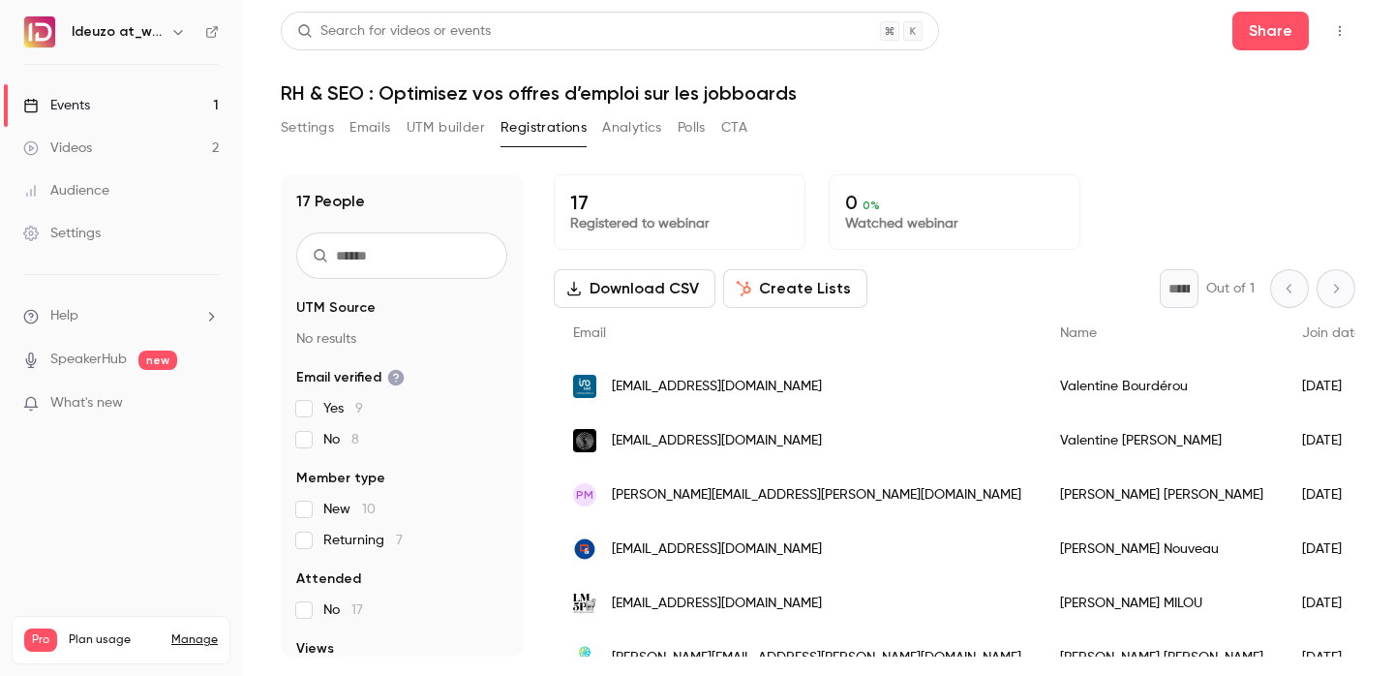 The height and width of the screenshot is (676, 1394). Describe the element at coordinates (330, 201) in the screenshot. I see `h1: 17 People` at that location.